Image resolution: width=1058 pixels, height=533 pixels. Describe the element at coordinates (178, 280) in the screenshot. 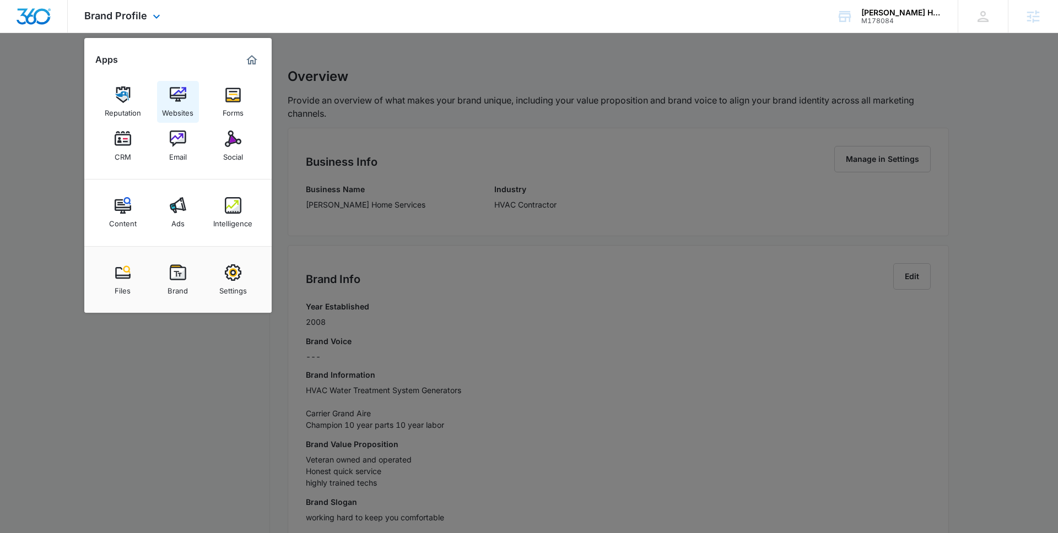

I see `a: Brand` at that location.